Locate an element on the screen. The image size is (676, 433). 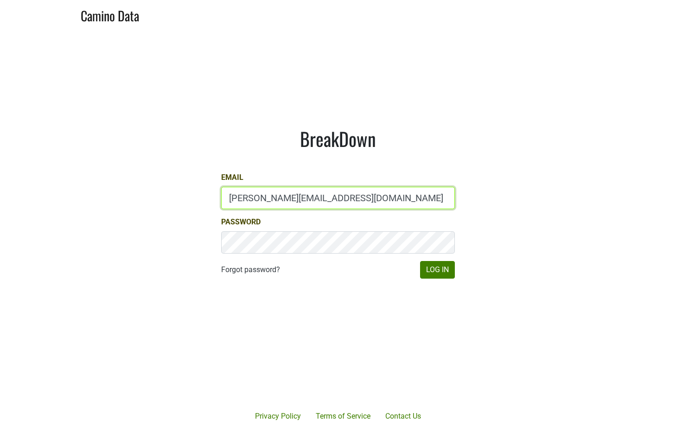
a: Contact Us is located at coordinates (403, 416).